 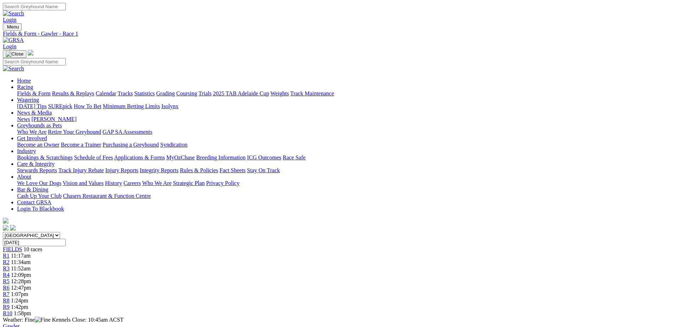 What do you see at coordinates (6, 294) in the screenshot?
I see `a: R7` at bounding box center [6, 294].